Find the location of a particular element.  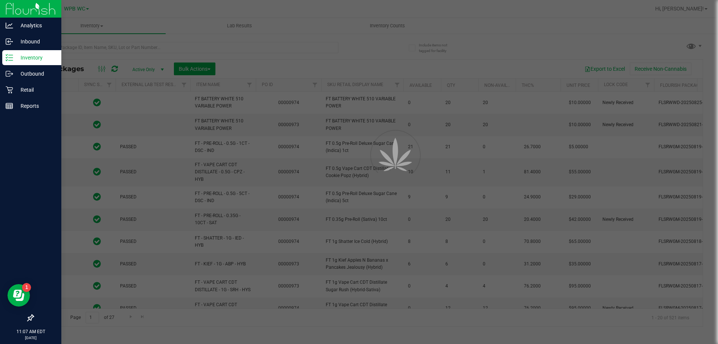

inline-svg: Outbound is located at coordinates (9, 74).